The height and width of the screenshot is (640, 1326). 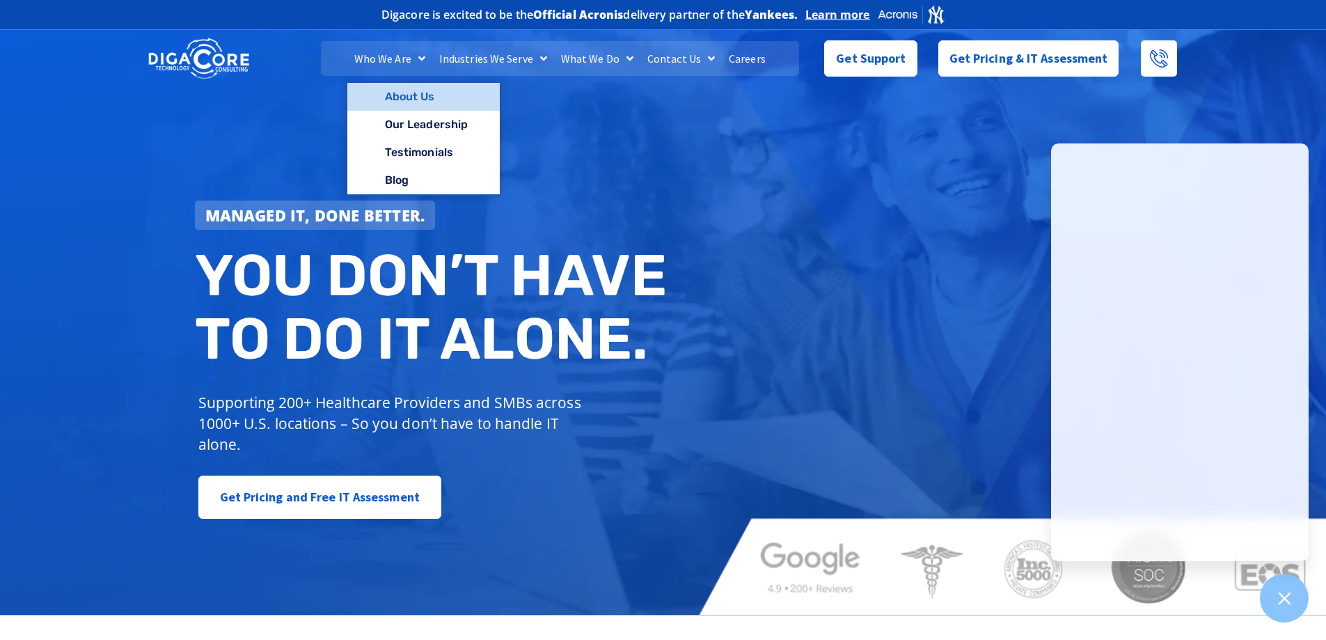 I want to click on a: Our Leadership, so click(x=423, y=125).